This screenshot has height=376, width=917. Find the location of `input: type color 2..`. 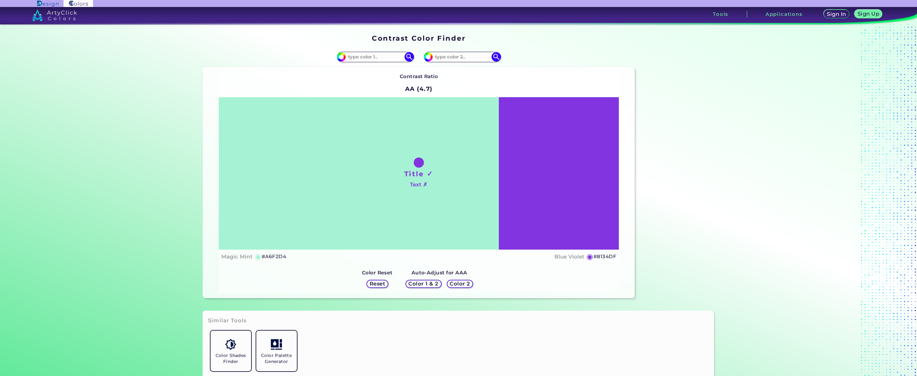

input: type color 2.. is located at coordinates (462, 57).